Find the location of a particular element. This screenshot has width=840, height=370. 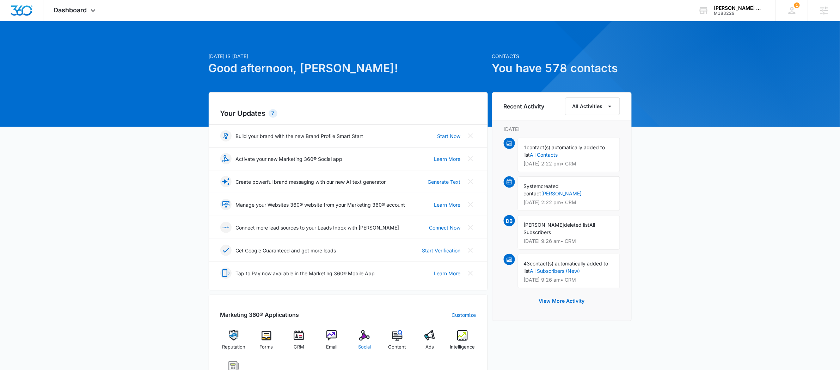

span: Intelligence is located at coordinates (462, 348).